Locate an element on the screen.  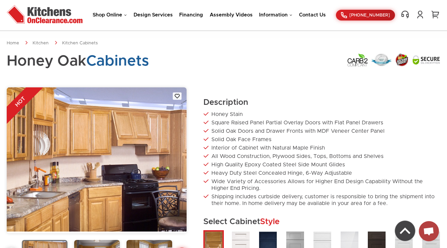
a: Contact Us is located at coordinates (312, 15).